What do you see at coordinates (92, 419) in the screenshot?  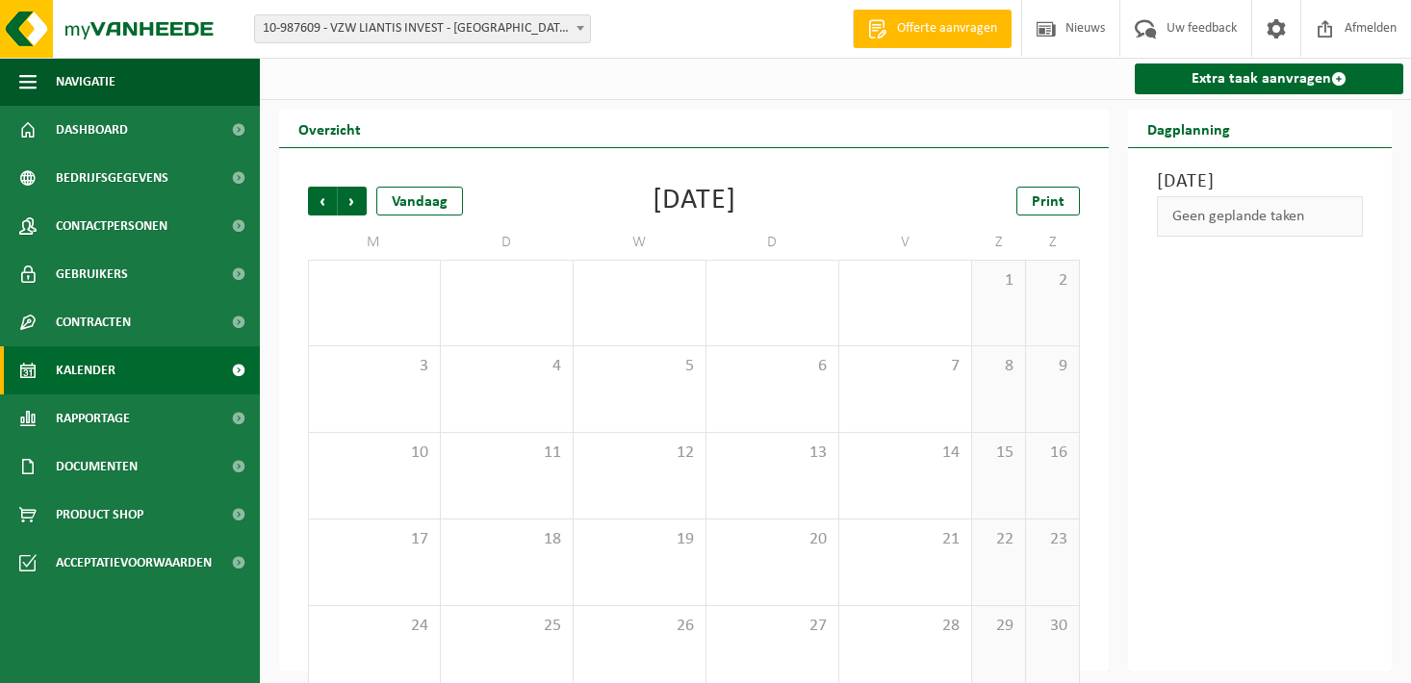 I see `span: Rapportage` at bounding box center [92, 419].